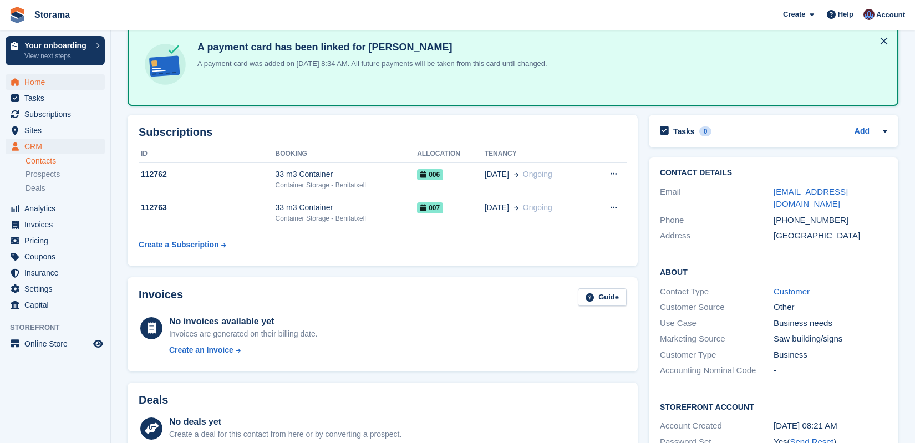  Describe the element at coordinates (684, 131) in the screenshot. I see `h2: Tasks` at that location.